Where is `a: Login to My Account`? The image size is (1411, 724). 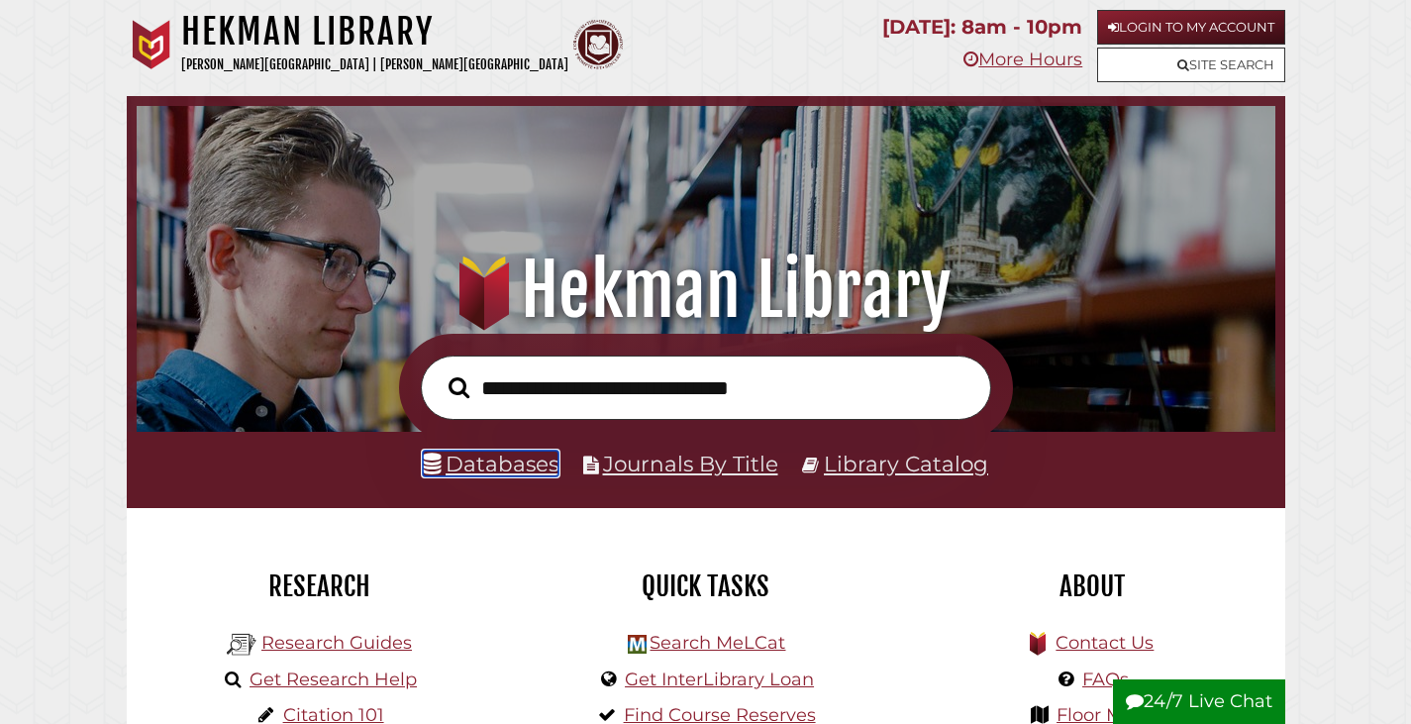
a: Login to My Account is located at coordinates (1191, 27).